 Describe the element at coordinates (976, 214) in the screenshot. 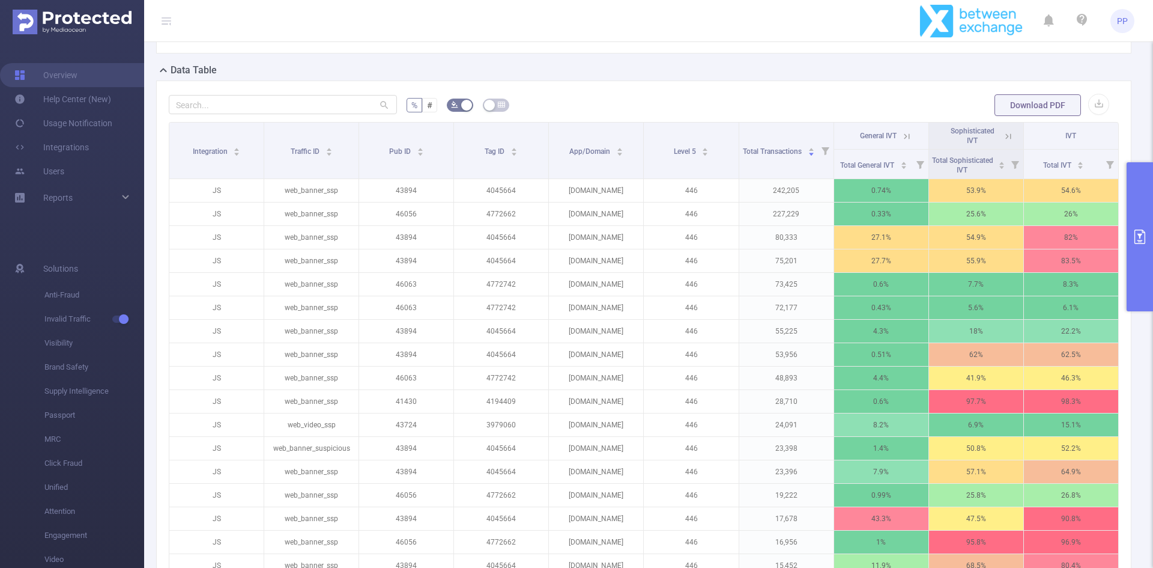

I see `p: 25.6%` at that location.